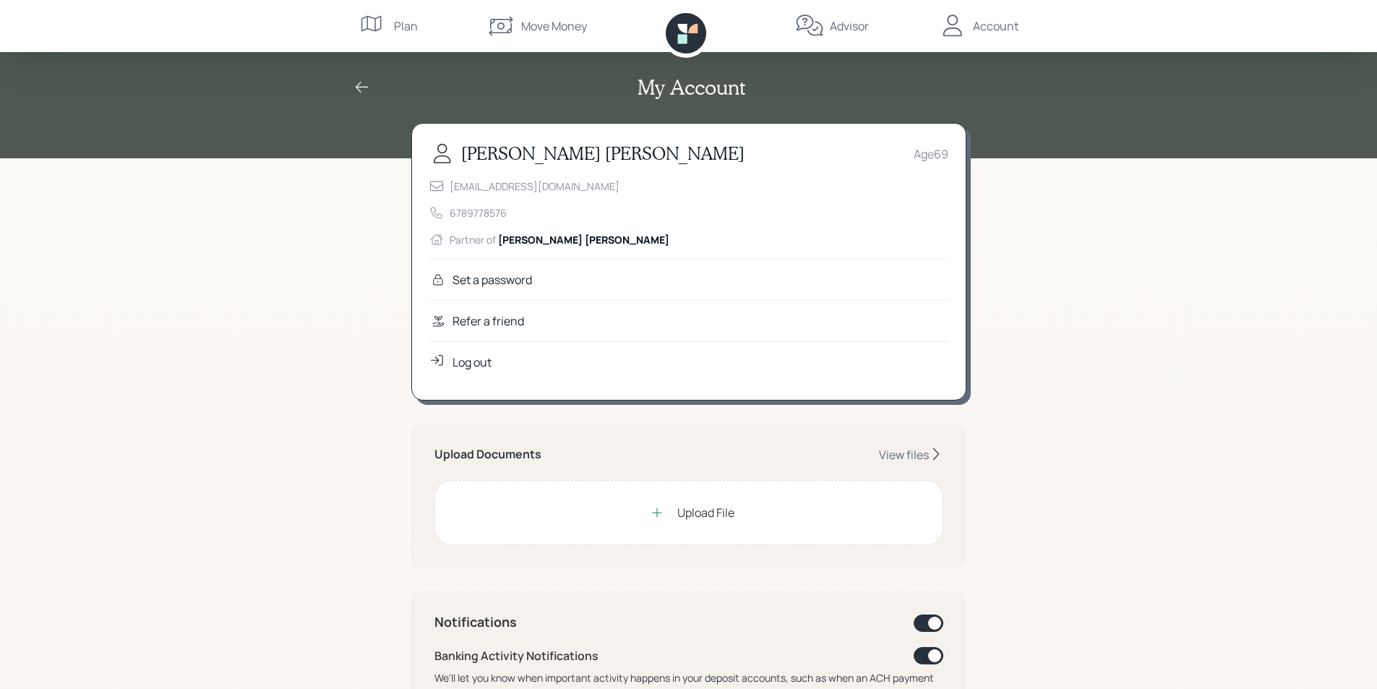  Describe the element at coordinates (472, 362) in the screenshot. I see `div: Log out` at that location.